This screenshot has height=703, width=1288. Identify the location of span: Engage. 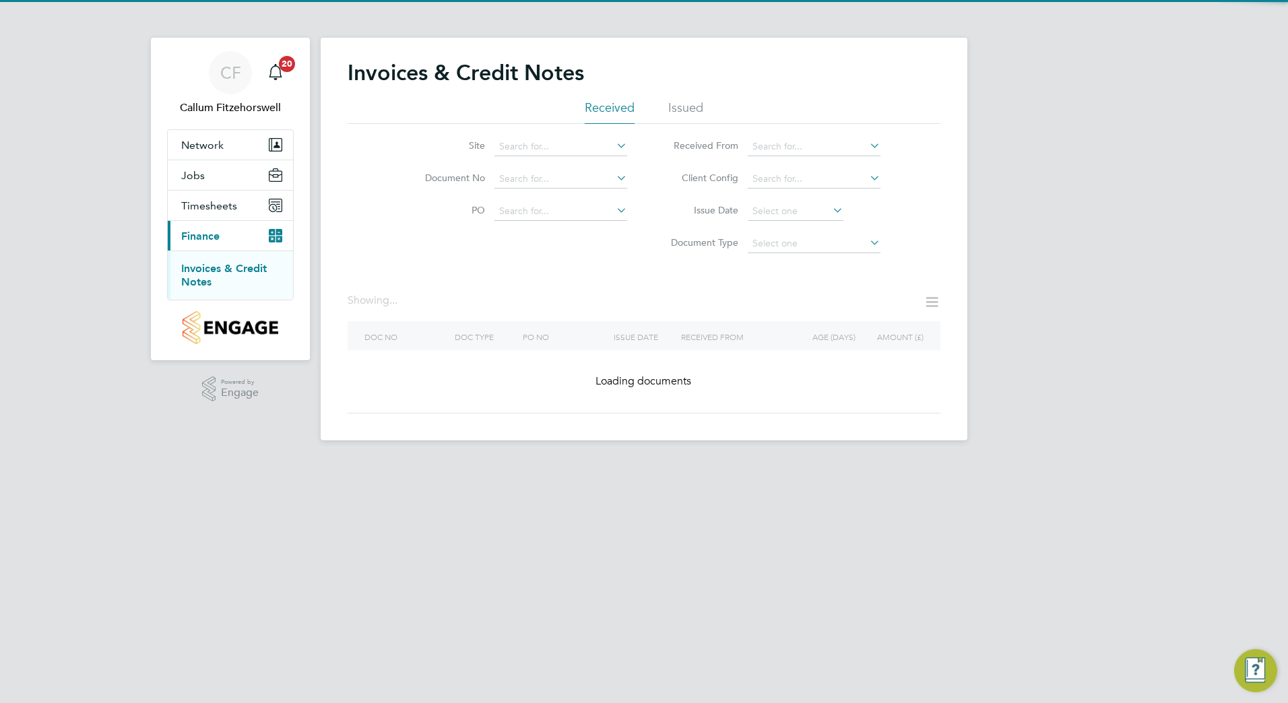
(240, 393).